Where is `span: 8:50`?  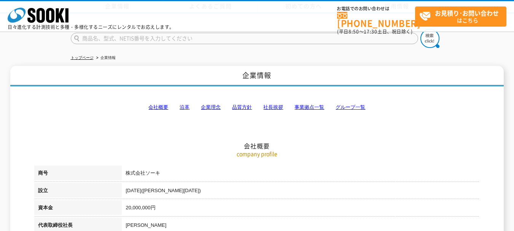
span: 8:50 is located at coordinates (354, 32).